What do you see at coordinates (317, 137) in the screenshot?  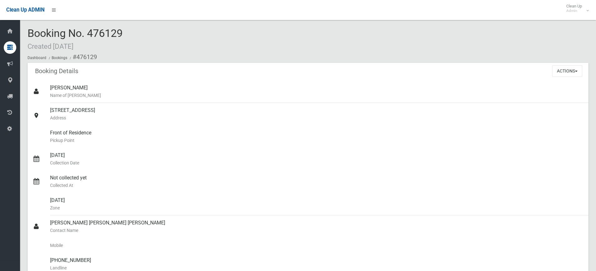 I see `div: Front of Residence` at bounding box center [317, 137].